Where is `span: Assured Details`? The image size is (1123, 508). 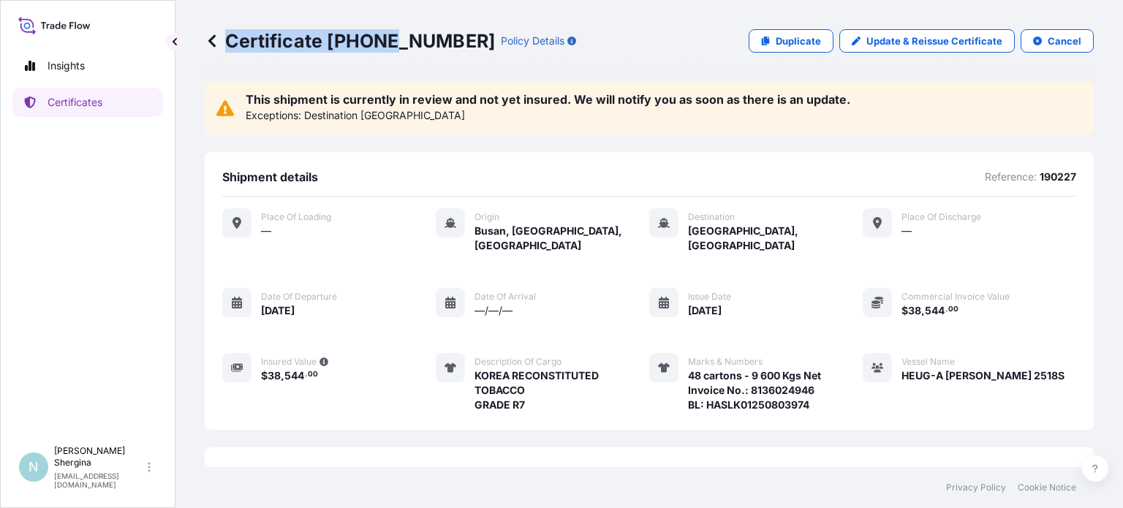
span: Assured Details is located at coordinates (267, 472).